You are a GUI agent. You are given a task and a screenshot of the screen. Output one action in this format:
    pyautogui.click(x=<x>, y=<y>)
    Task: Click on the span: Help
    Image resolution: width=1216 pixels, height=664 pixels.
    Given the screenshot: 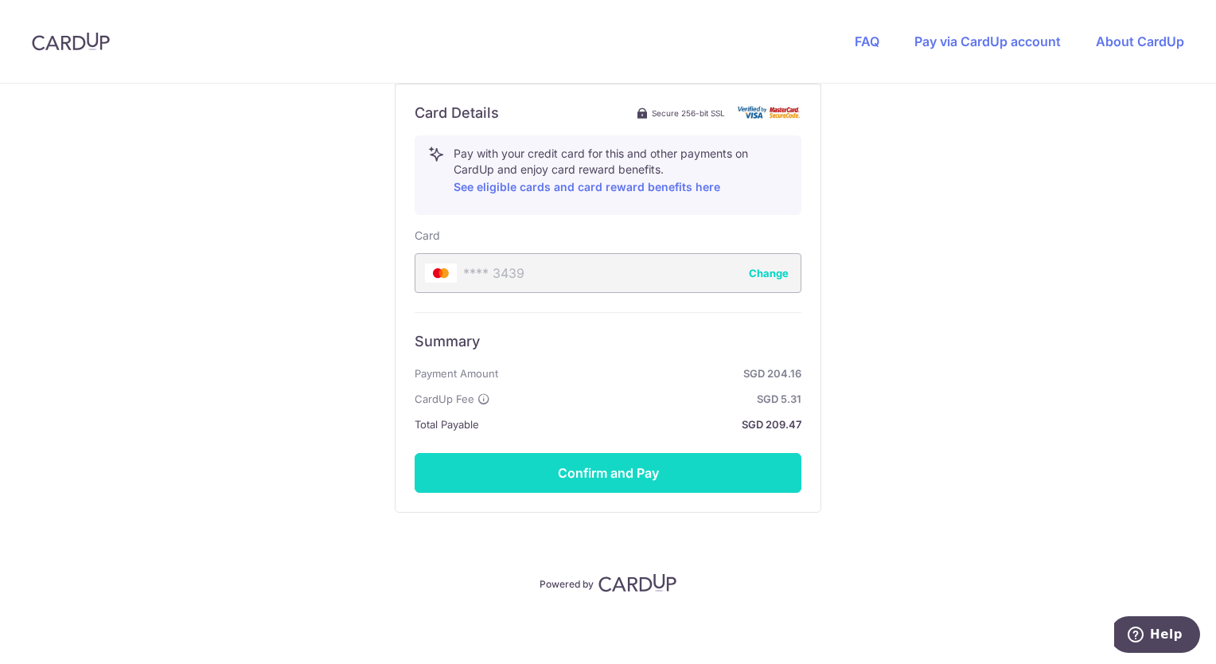 What is the action you would take?
    pyautogui.click(x=52, y=18)
    